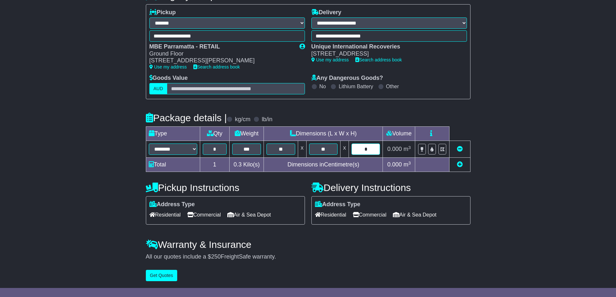 Image resolution: width=616 pixels, height=297 pixels. Describe the element at coordinates (356, 86) in the screenshot. I see `label: Lithium Battery` at that location.